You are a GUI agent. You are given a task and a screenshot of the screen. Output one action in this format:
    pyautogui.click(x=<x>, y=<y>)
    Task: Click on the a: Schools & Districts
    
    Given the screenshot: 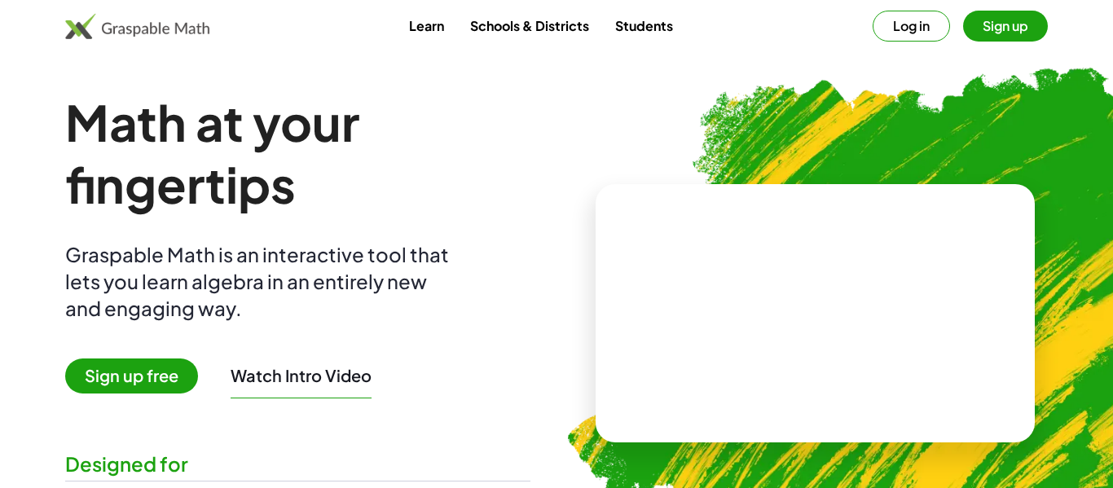 What is the action you would take?
    pyautogui.click(x=529, y=25)
    